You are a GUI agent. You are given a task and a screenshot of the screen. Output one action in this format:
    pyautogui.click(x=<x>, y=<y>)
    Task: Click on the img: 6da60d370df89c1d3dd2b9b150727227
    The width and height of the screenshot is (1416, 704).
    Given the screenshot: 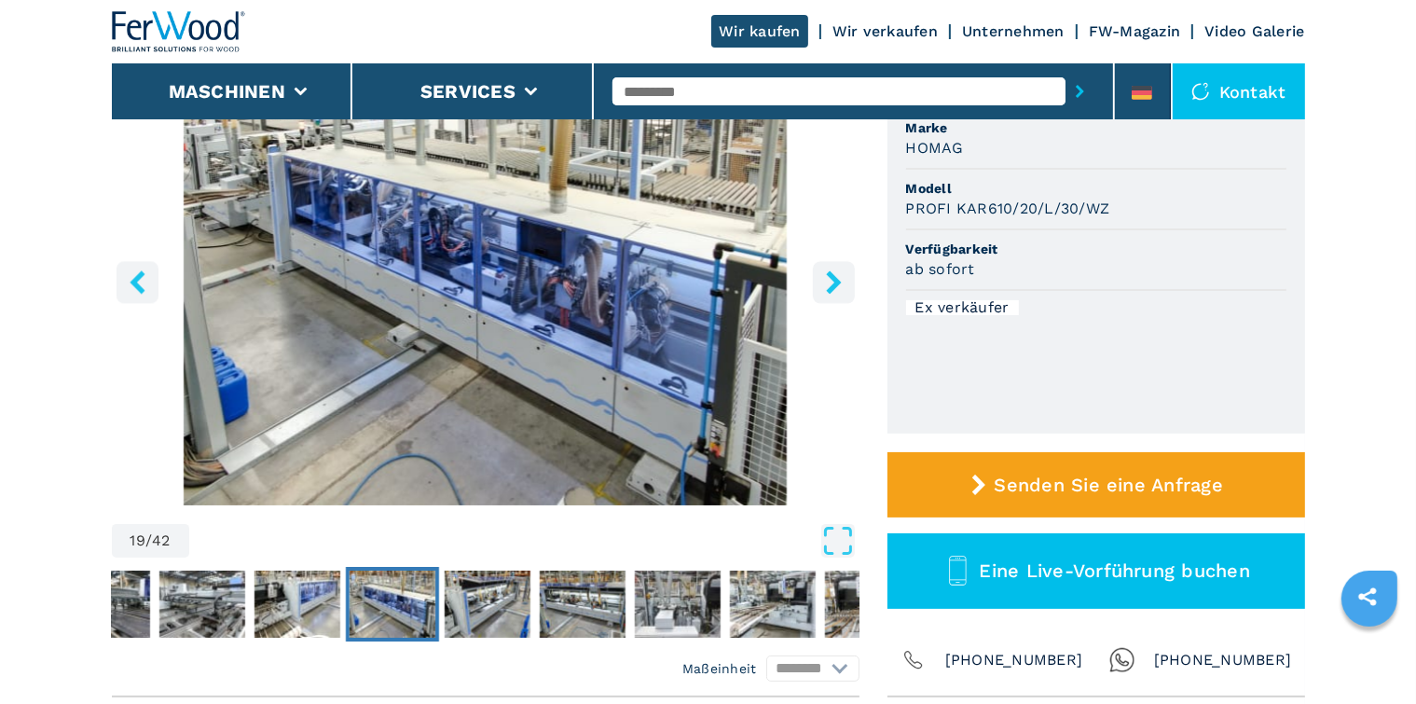 What is the action you would take?
    pyautogui.click(x=392, y=604)
    